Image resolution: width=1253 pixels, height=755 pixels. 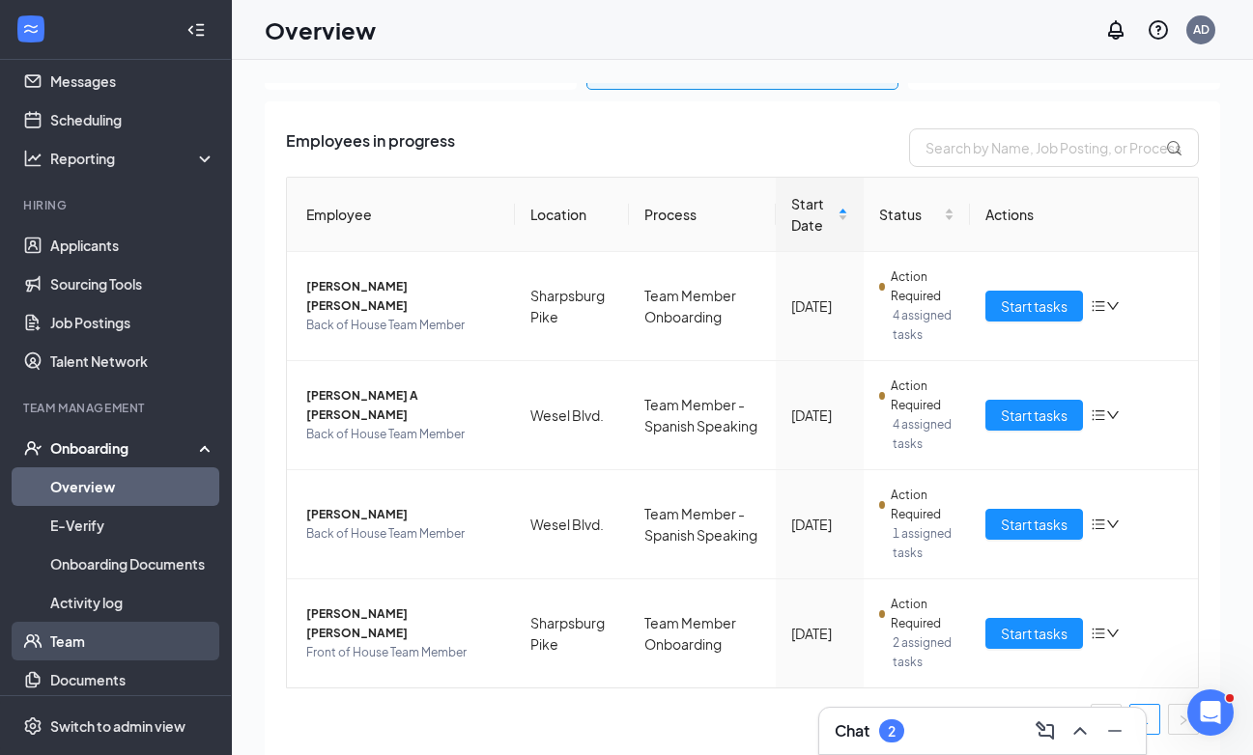 I want to click on div: Switch to admin view, so click(x=118, y=726).